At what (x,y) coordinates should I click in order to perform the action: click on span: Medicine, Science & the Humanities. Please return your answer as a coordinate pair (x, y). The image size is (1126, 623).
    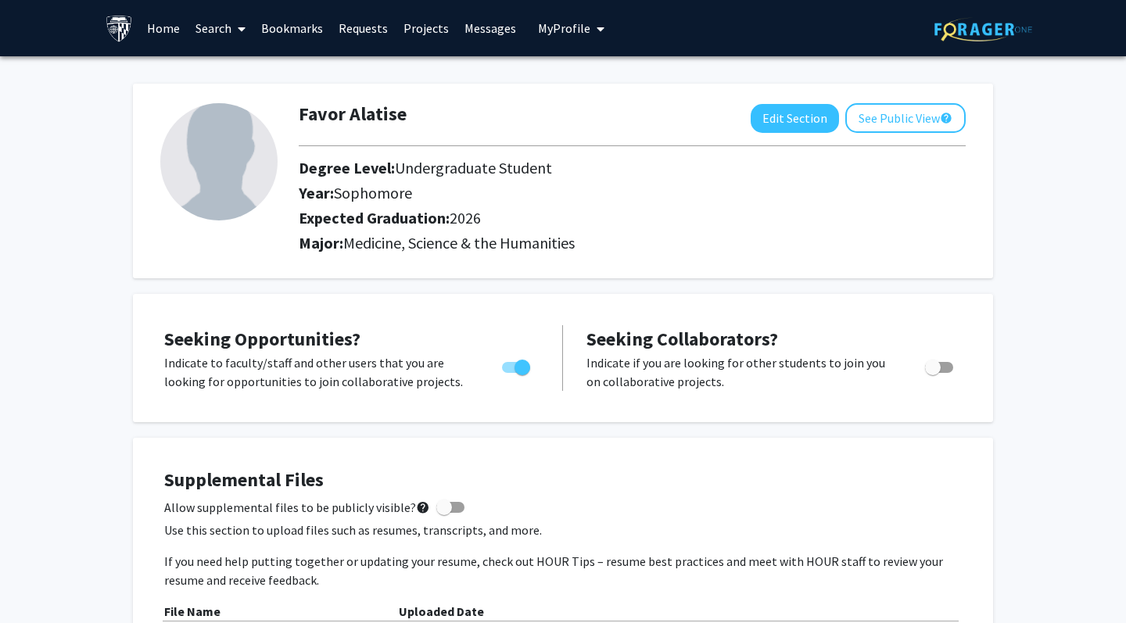
    Looking at the image, I should click on (459, 242).